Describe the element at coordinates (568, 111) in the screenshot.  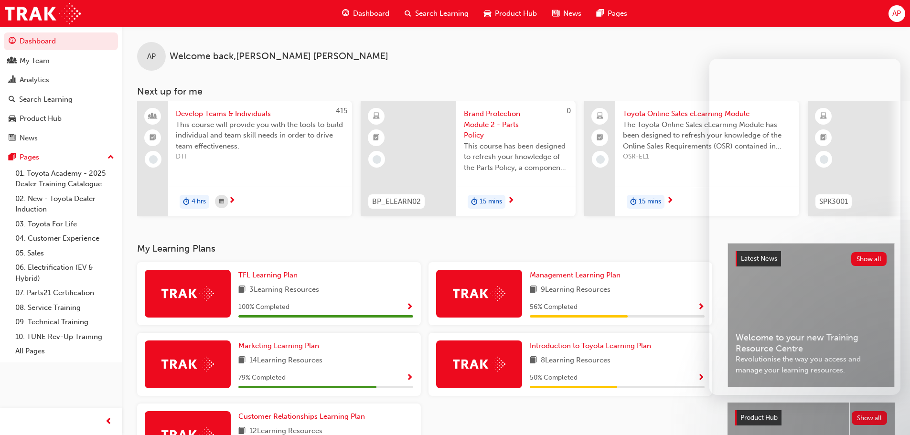
I see `span: 0` at that location.